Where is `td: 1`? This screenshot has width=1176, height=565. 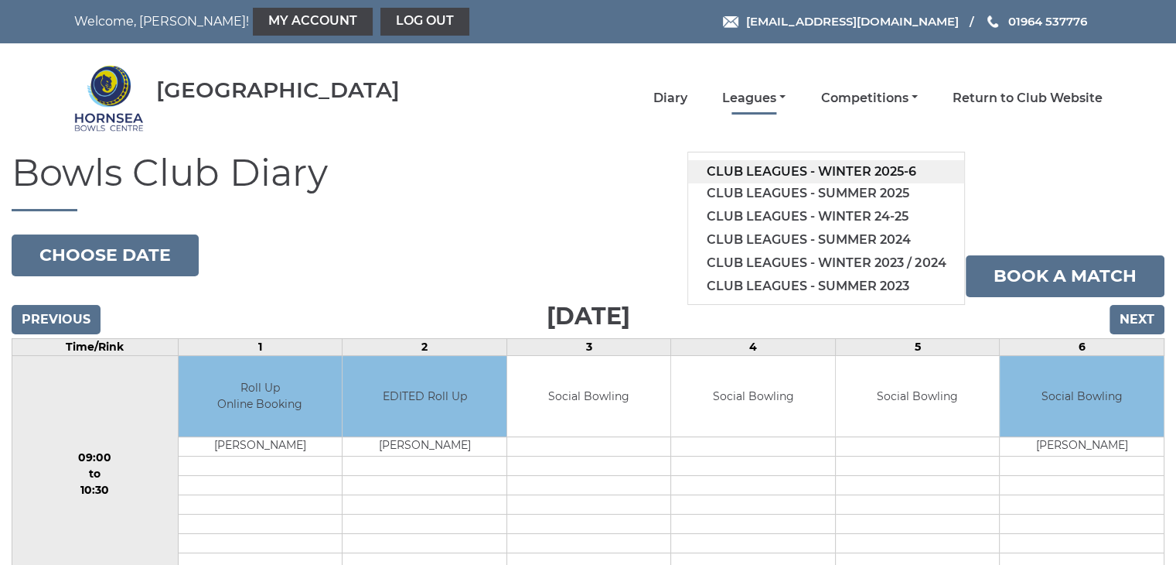 td: 1 is located at coordinates (260, 346).